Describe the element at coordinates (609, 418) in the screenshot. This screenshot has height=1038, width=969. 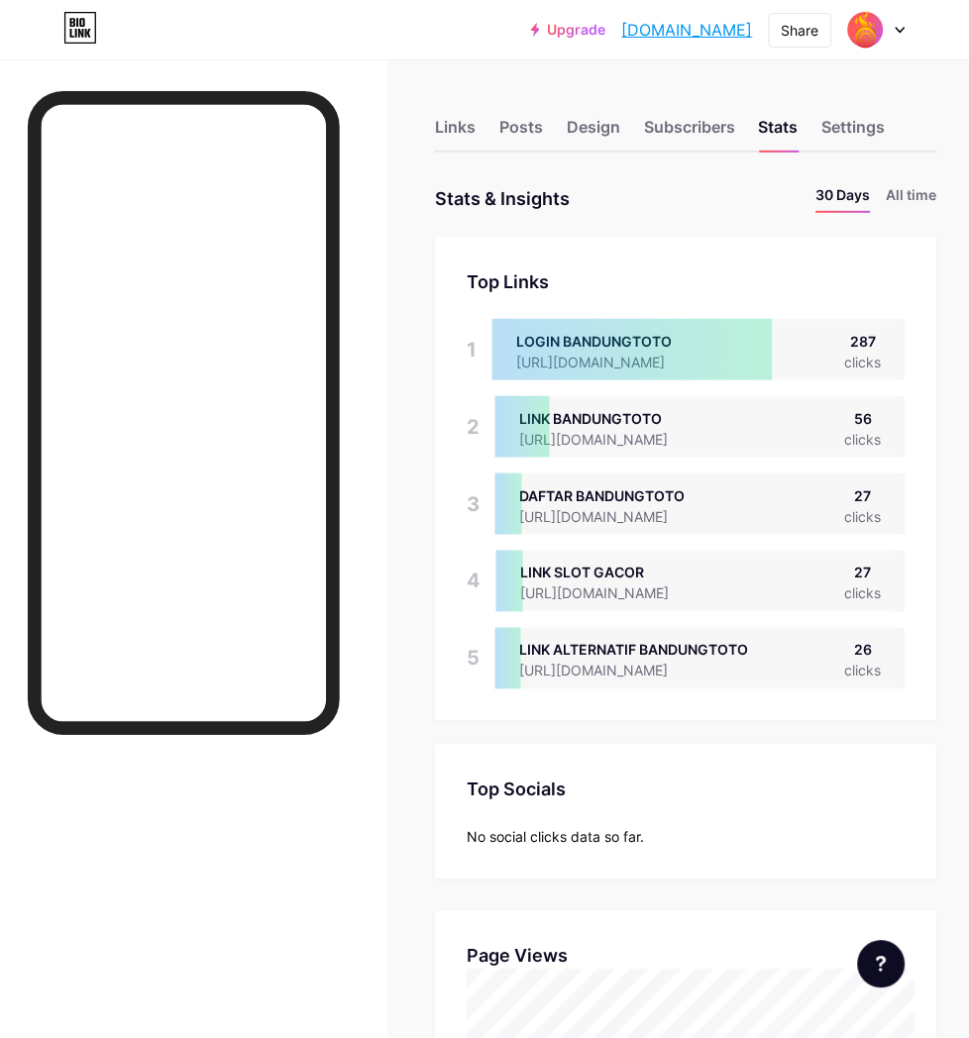
I see `div: LINK BANDUNGTOTO` at that location.